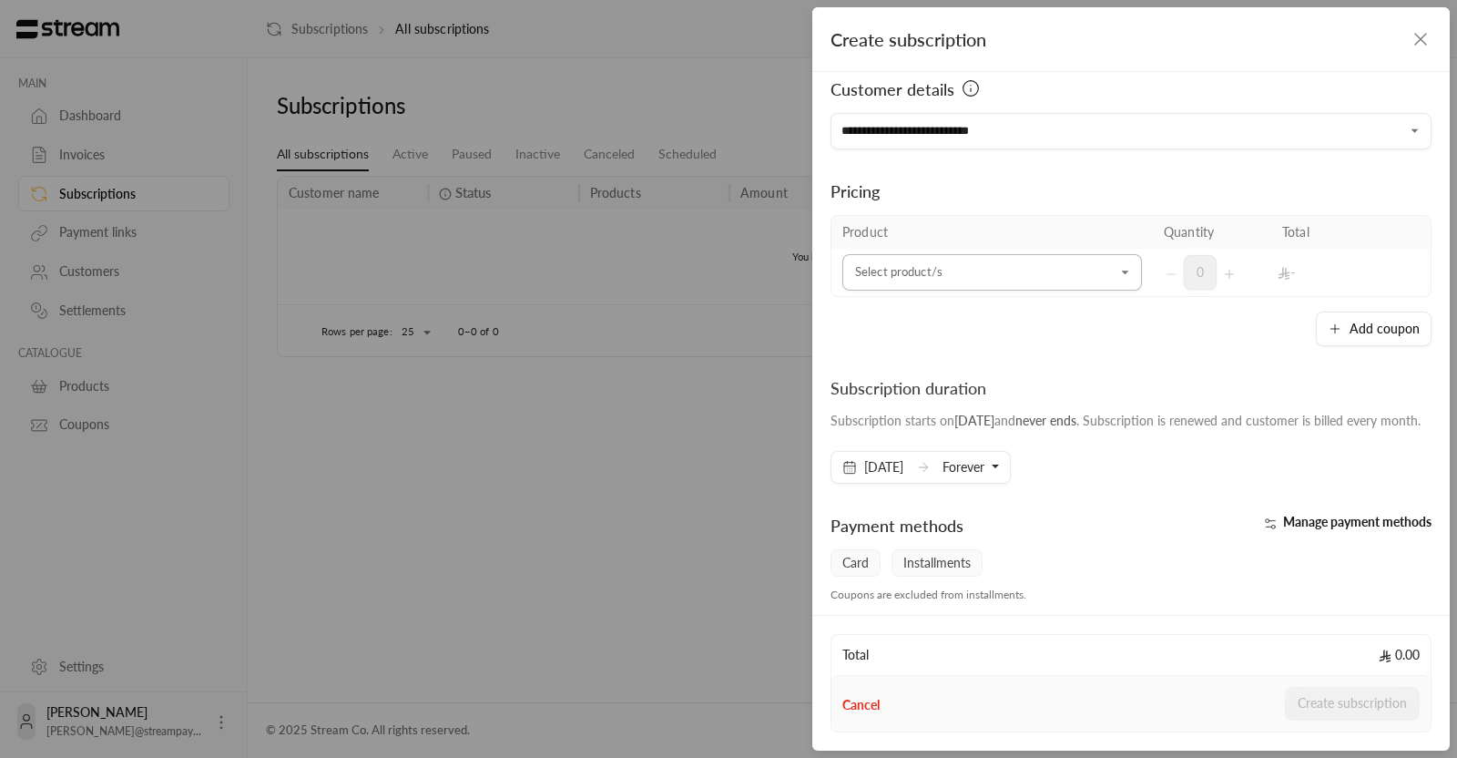 The image size is (1457, 758). Describe the element at coordinates (992, 232) in the screenshot. I see `th: Product` at that location.